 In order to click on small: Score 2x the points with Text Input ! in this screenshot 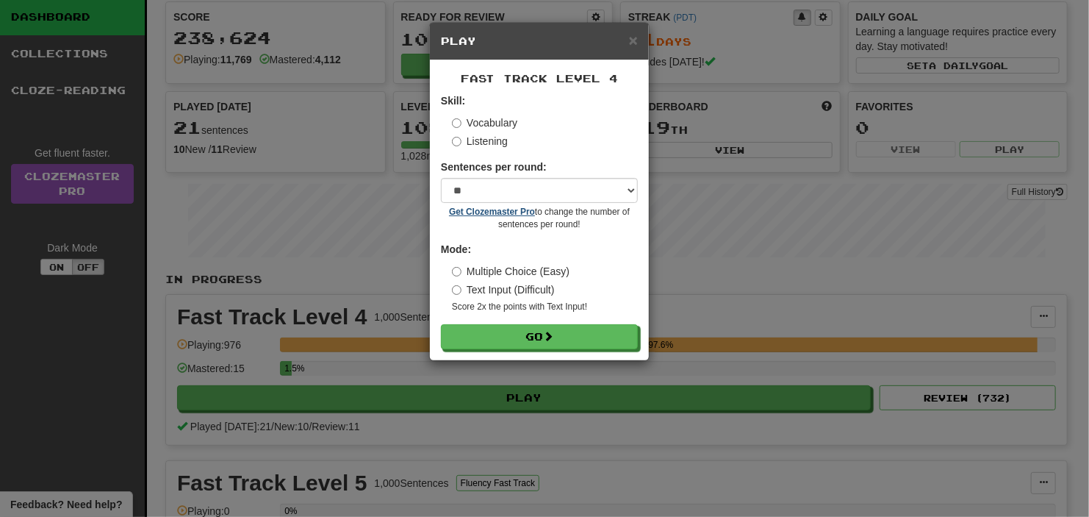, I will do `click(545, 306)`.